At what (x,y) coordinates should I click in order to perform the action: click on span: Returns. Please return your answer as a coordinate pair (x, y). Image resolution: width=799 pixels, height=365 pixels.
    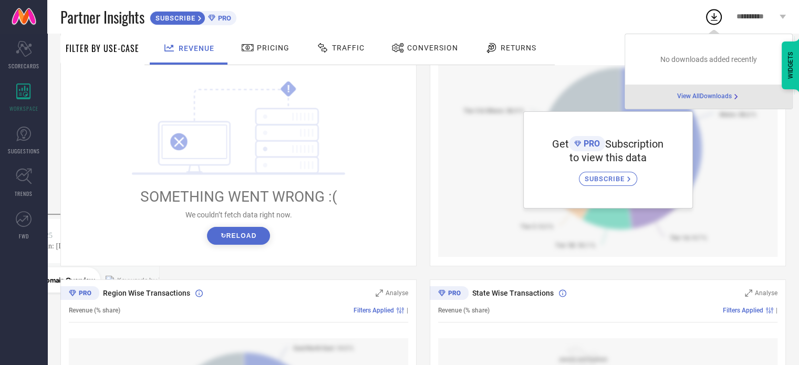
    Looking at the image, I should click on (518, 48).